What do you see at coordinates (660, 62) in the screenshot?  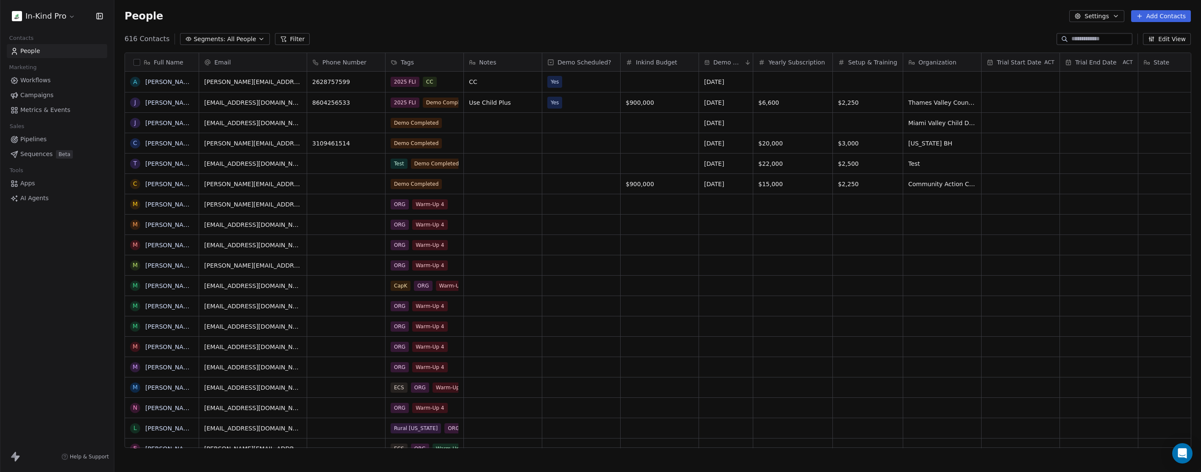 I see `div: Inkind Budget` at bounding box center [660, 62].